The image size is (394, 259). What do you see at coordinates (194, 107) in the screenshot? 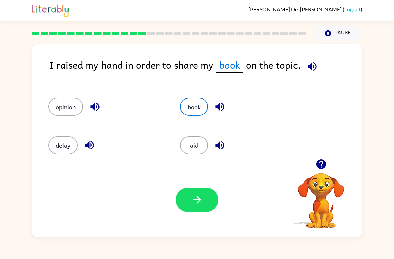
I see `button: book` at bounding box center [194, 107].